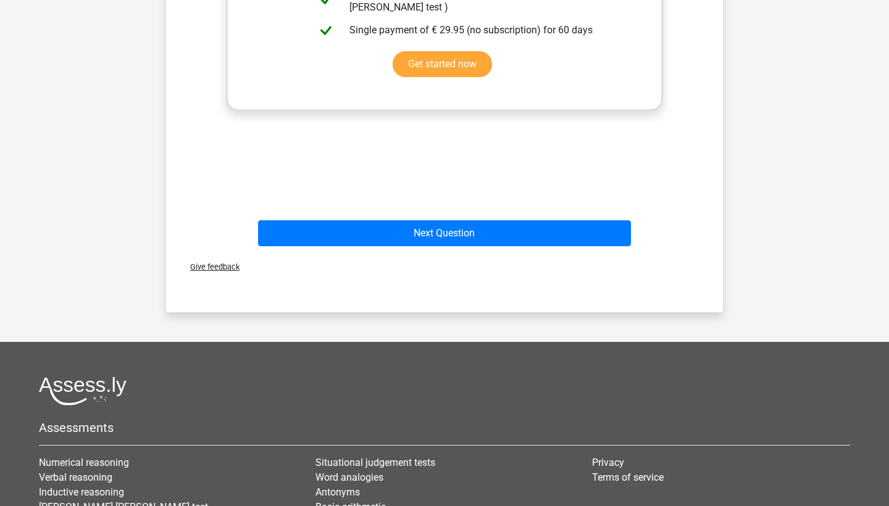 Image resolution: width=889 pixels, height=506 pixels. What do you see at coordinates (84, 462) in the screenshot?
I see `a: Numerical reasoning` at bounding box center [84, 462].